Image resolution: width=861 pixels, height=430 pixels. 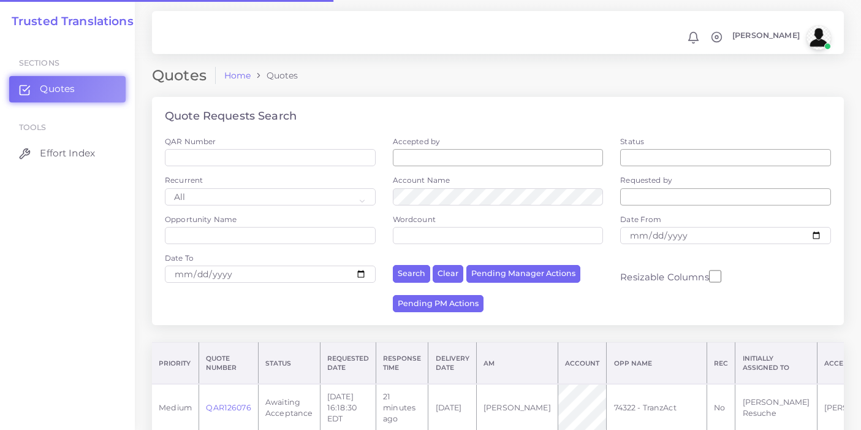 What do you see at coordinates (632, 141) in the screenshot?
I see `label: Status` at bounding box center [632, 141].